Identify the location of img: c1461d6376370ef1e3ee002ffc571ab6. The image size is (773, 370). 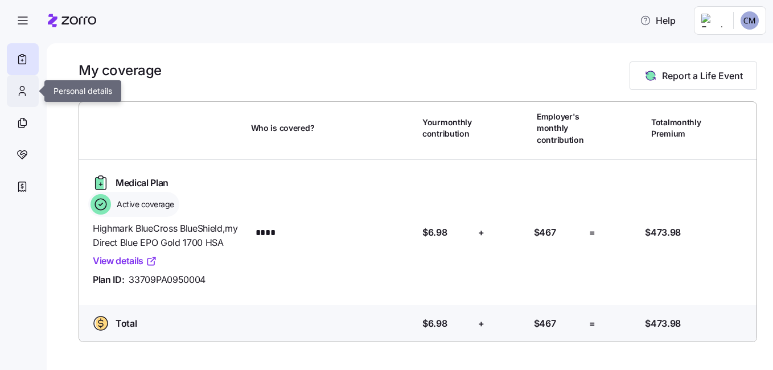
(749, 20).